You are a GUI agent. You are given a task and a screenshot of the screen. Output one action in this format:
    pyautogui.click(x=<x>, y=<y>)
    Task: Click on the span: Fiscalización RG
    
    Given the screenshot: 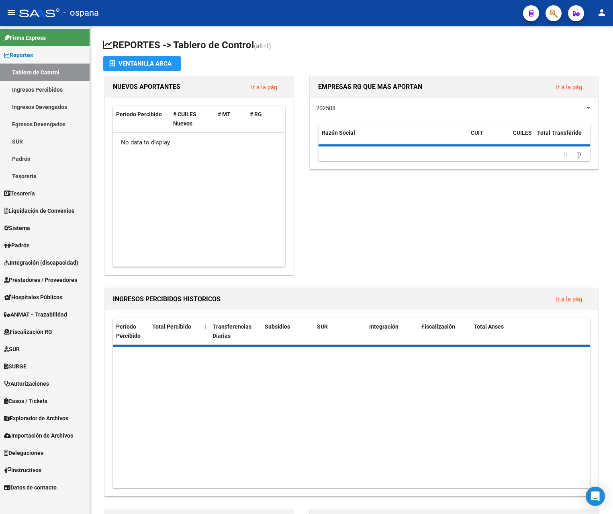 What is the action you would take?
    pyautogui.click(x=28, y=332)
    